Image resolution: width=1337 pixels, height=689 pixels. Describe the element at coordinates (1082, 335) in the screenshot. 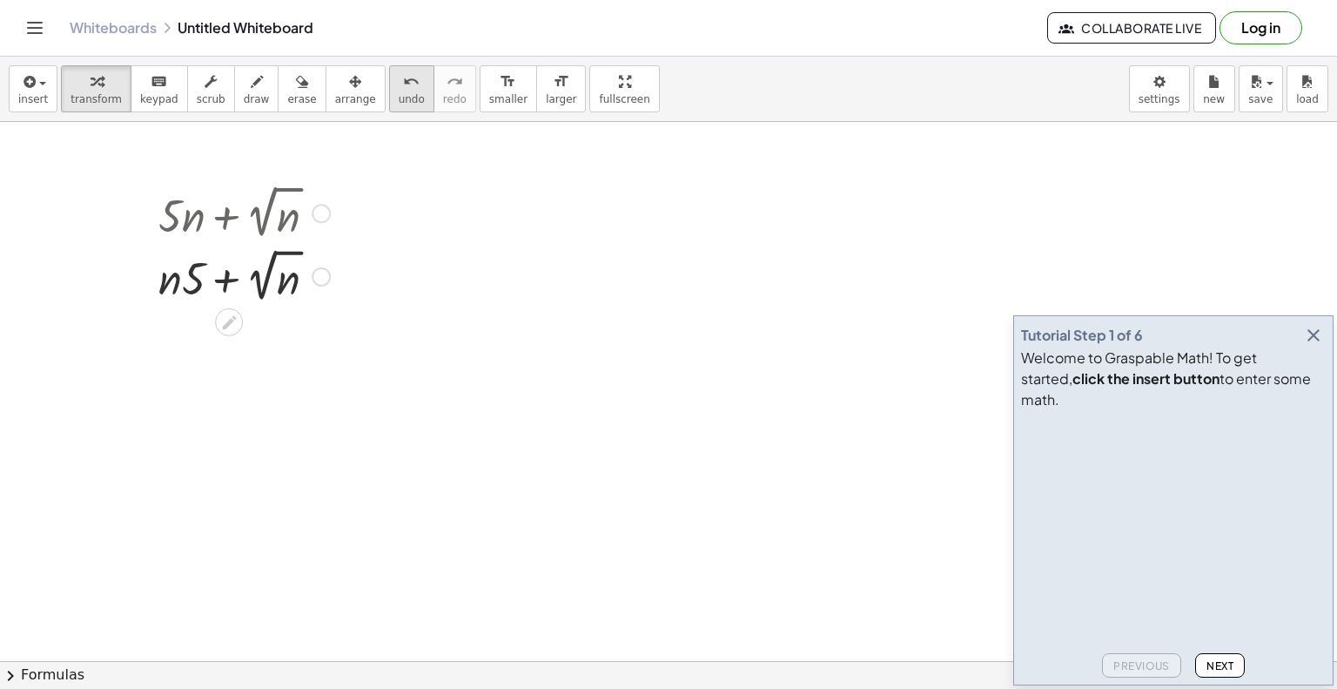

I see `div: Tutorial Step 1 of 6` at that location.